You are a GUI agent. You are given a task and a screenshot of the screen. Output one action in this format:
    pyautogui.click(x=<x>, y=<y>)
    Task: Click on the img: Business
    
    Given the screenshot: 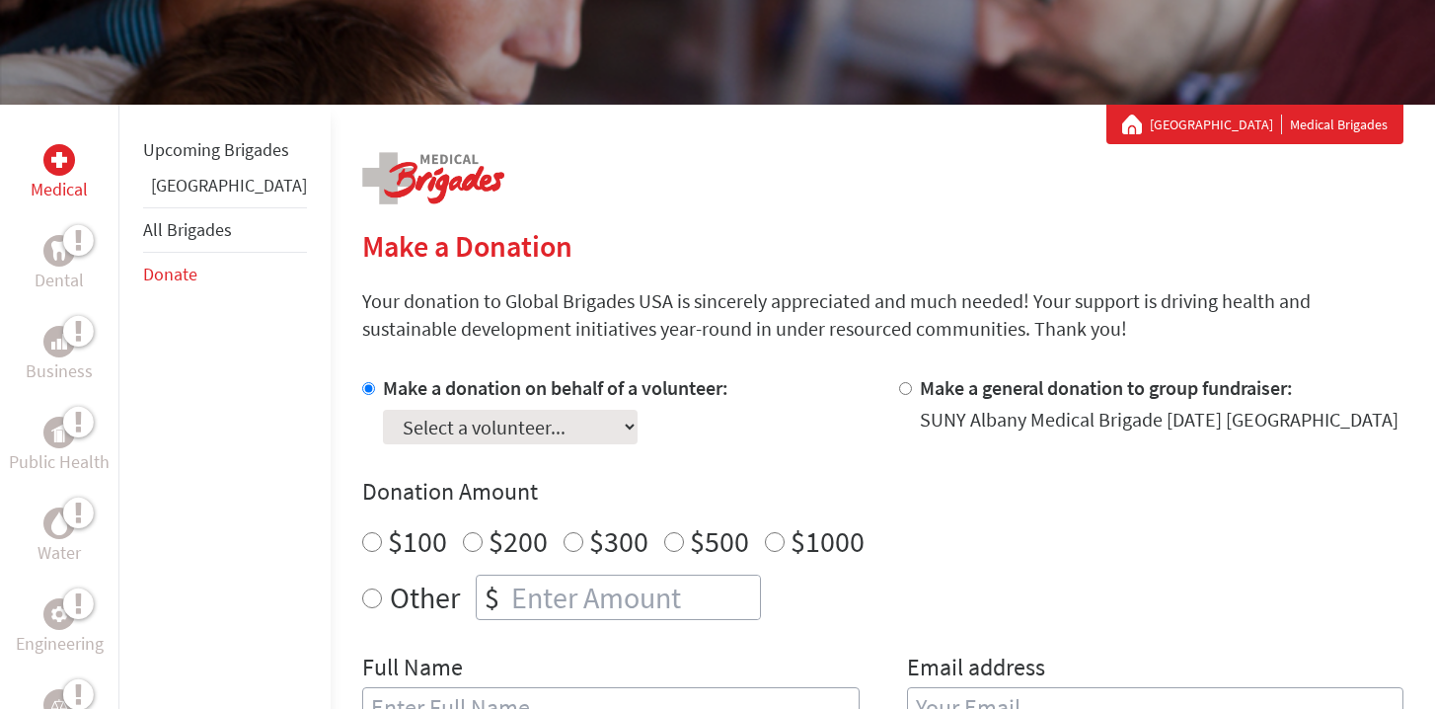 What is the action you would take?
    pyautogui.click(x=59, y=341)
    